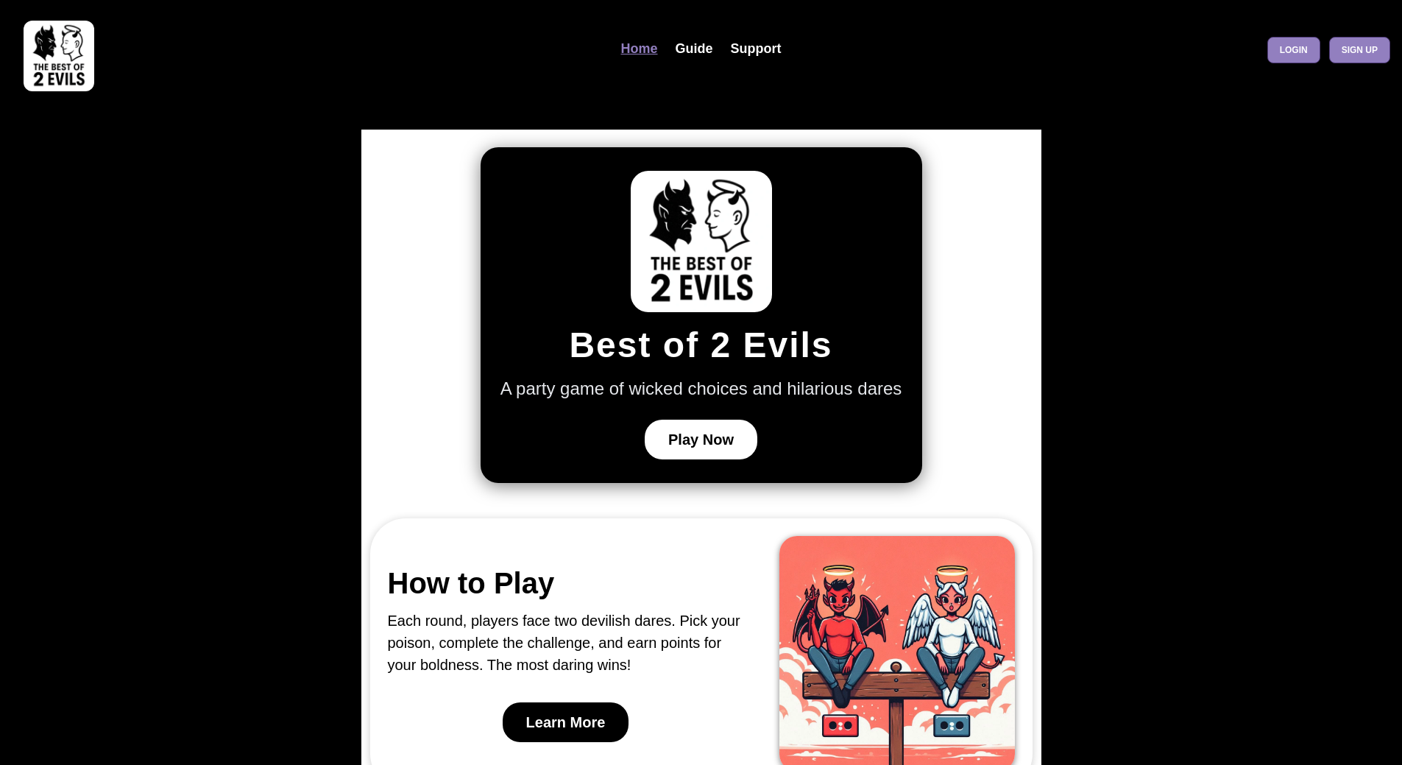  Describe the element at coordinates (639, 49) in the screenshot. I see `a: Home` at that location.